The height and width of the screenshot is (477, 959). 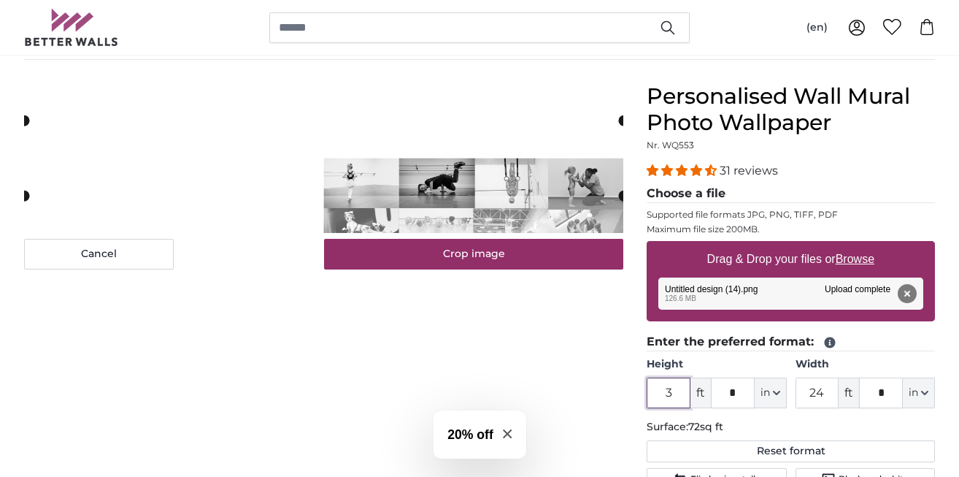 I want to click on label: Drag & Drop your files or, so click(x=790, y=259).